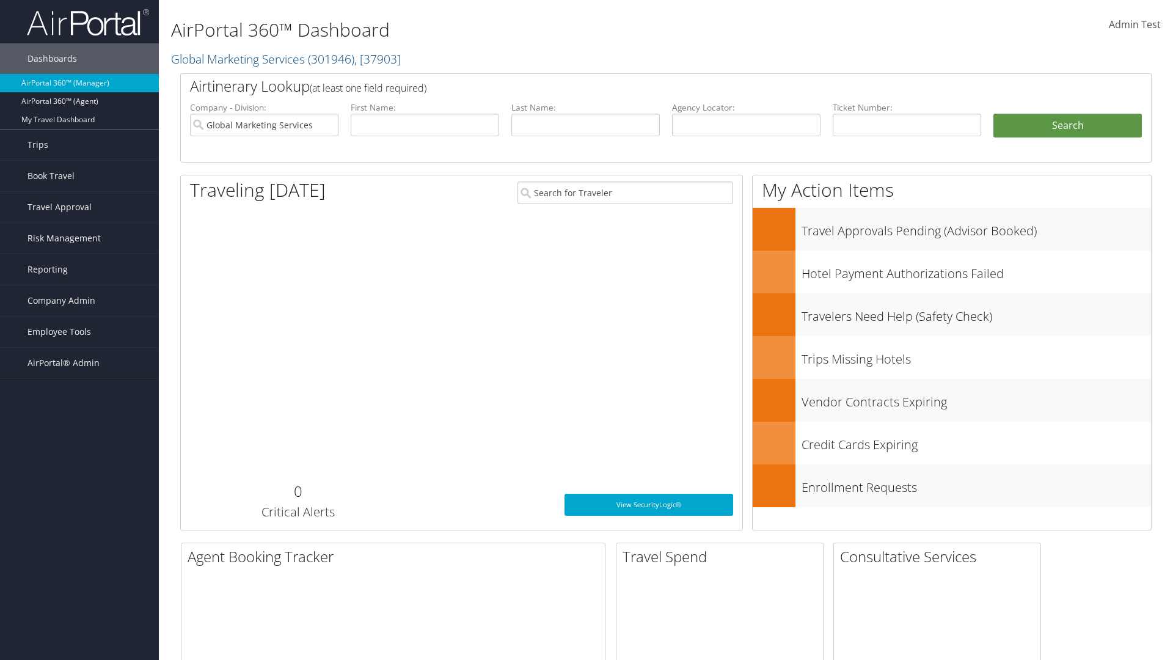 The width and height of the screenshot is (1173, 660). Describe the element at coordinates (368, 88) in the screenshot. I see `span: (at least one field required)` at that location.